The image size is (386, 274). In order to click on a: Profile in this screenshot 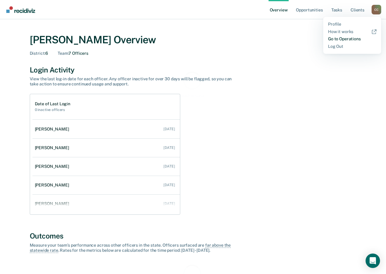, I will do `click(352, 24)`.